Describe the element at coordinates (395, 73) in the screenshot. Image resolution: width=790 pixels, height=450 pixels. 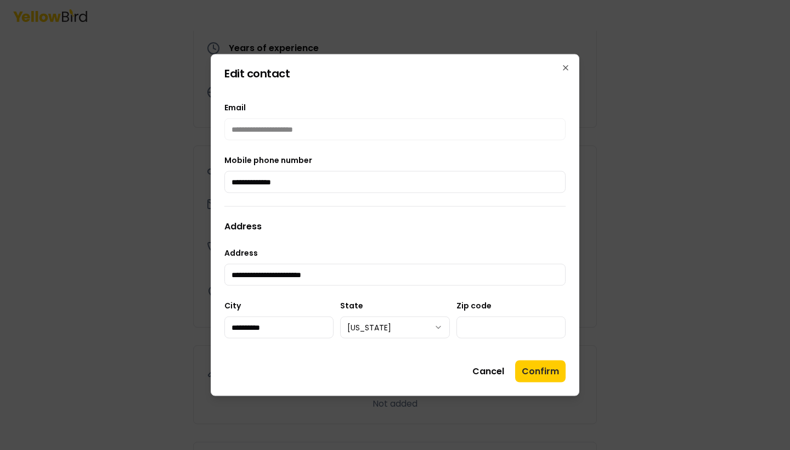
I see `h2: Edit contact` at that location.